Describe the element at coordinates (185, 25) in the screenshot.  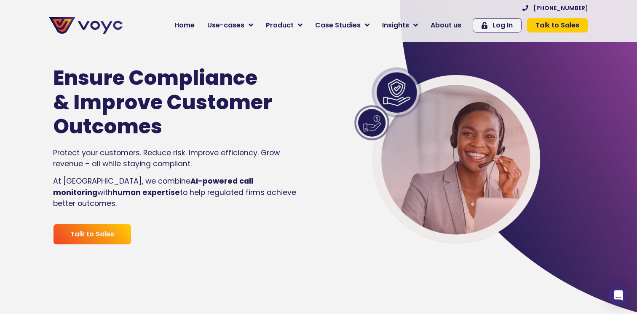
I see `a: Home` at that location.